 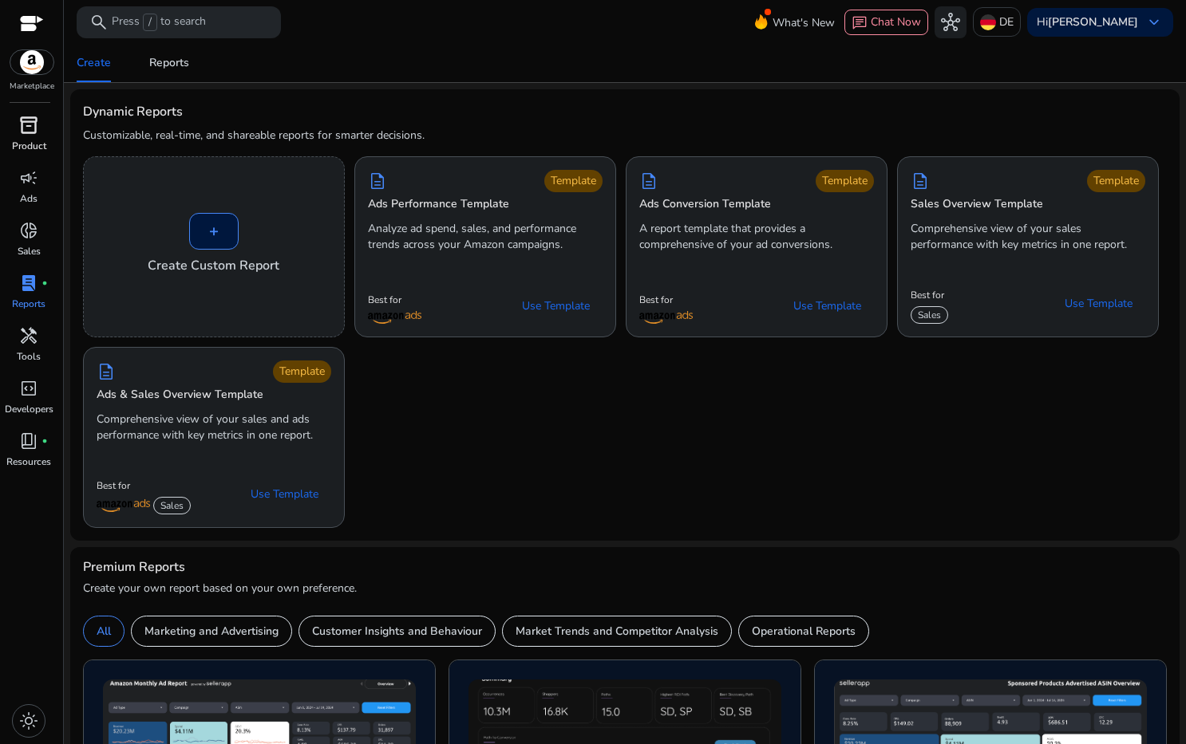 I want to click on span: Chat Now, so click(x=895, y=22).